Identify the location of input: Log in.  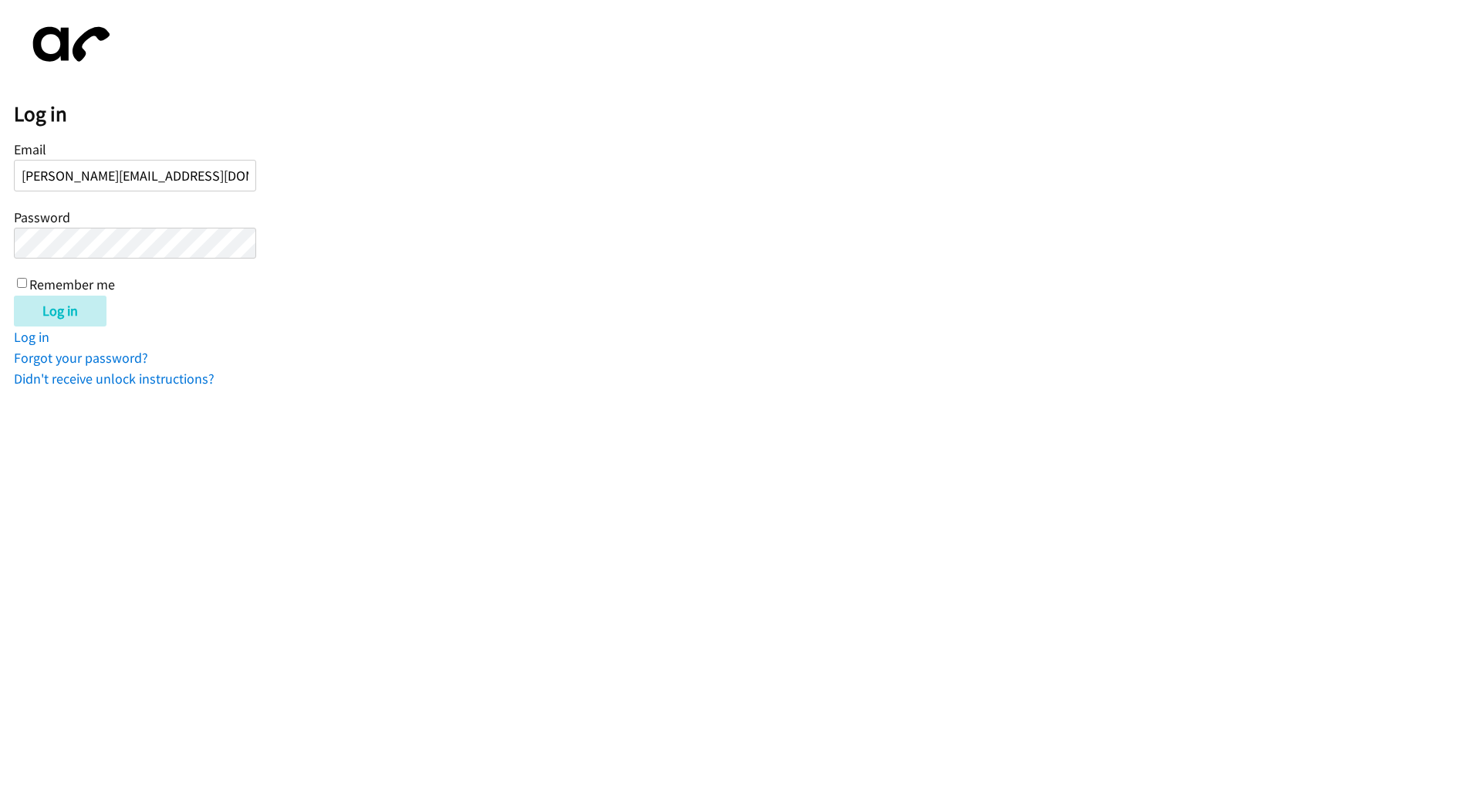
(60, 310).